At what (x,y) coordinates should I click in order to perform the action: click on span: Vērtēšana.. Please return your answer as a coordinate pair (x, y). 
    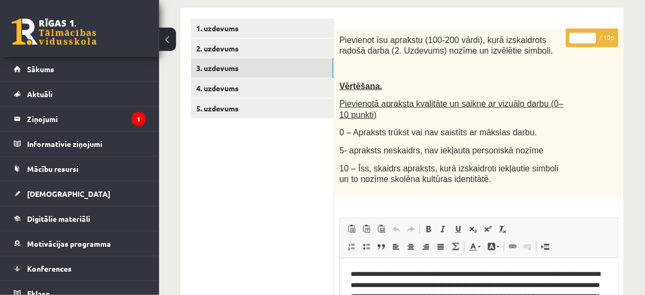
    Looking at the image, I should click on (361, 86).